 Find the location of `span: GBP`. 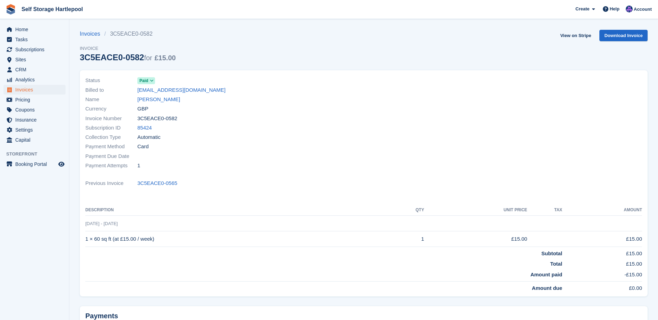

span: GBP is located at coordinates (143, 109).